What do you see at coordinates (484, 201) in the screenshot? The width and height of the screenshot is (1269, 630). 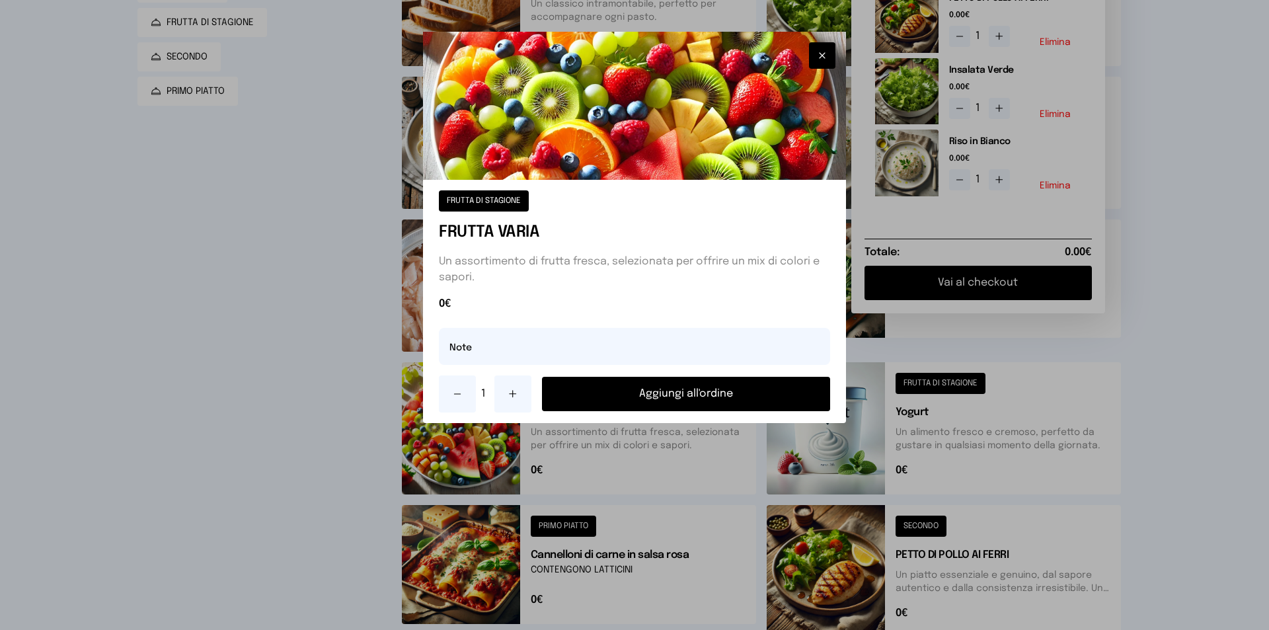 I see `button: FRUTTA DI STAGIONE` at bounding box center [484, 201].